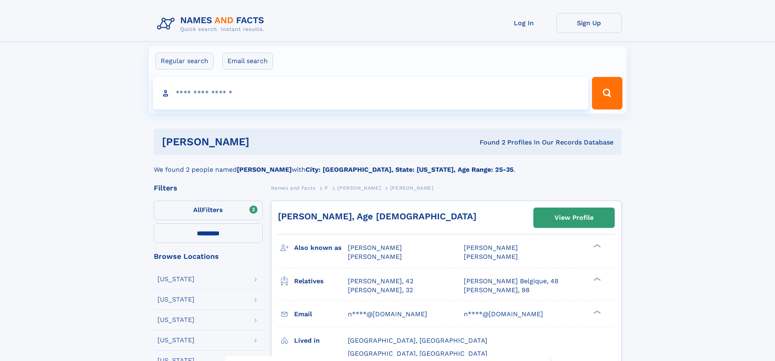  I want to click on h3: Email, so click(321, 314).